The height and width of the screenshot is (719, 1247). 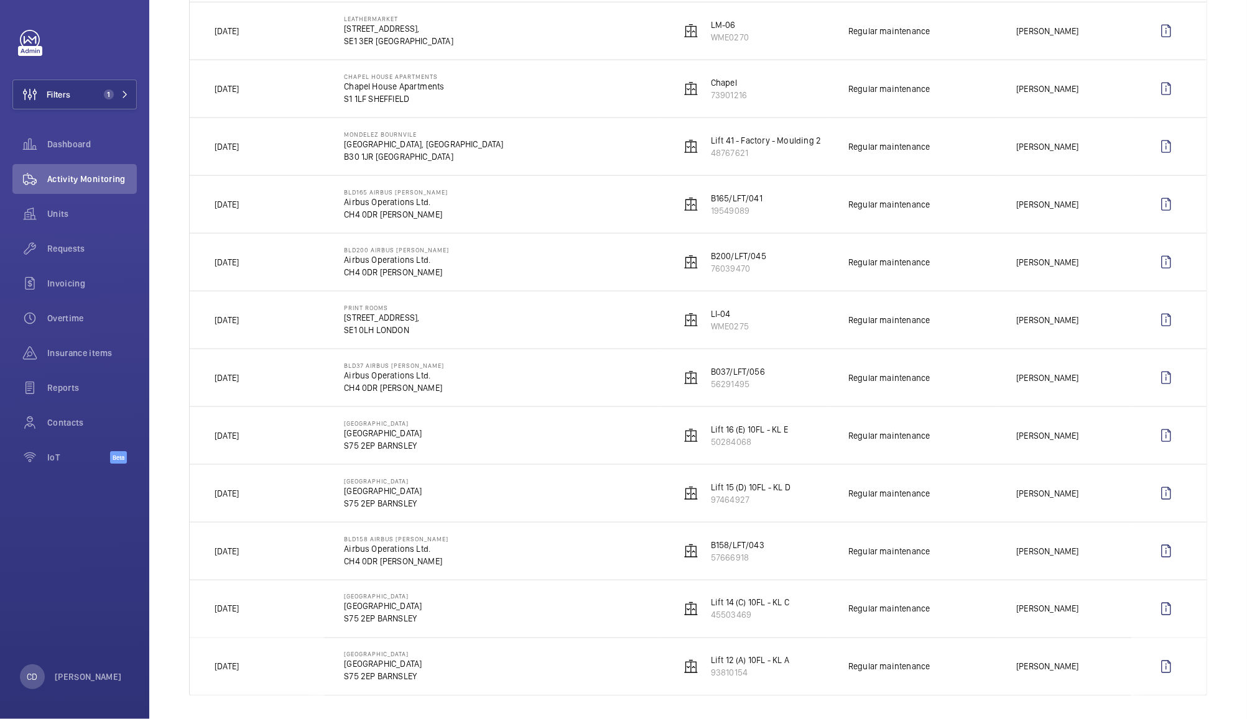 What do you see at coordinates (729, 25) in the screenshot?
I see `p: LM-06` at bounding box center [729, 25].